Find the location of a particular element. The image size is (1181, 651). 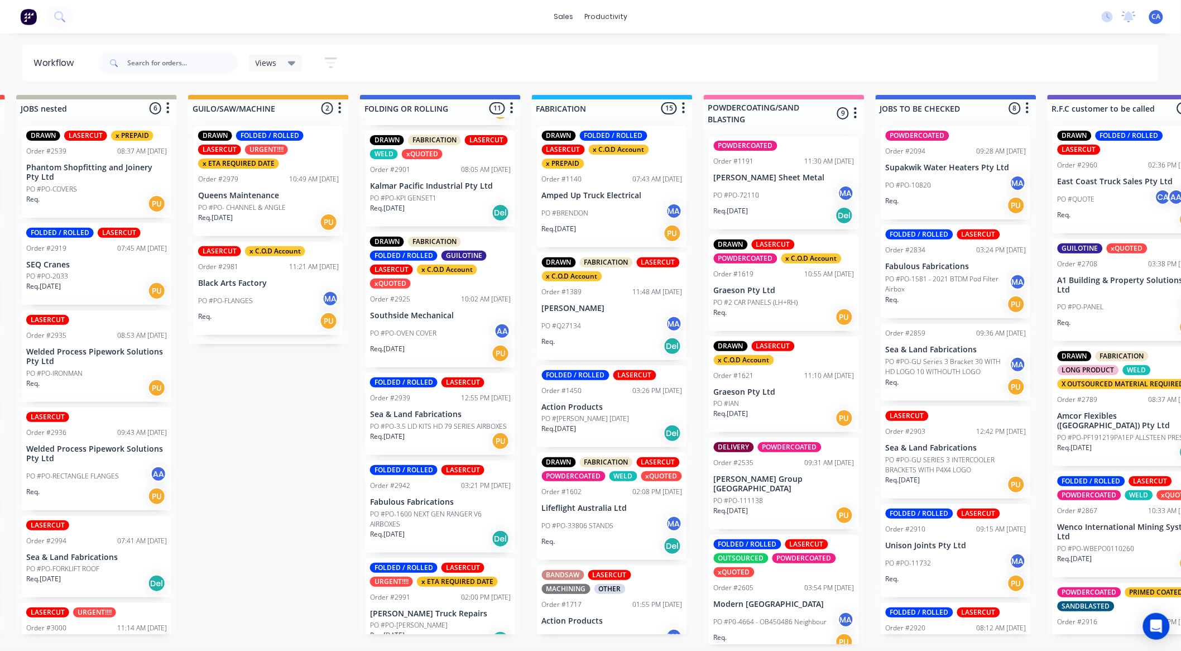

input: Search for orders... is located at coordinates (182, 63).